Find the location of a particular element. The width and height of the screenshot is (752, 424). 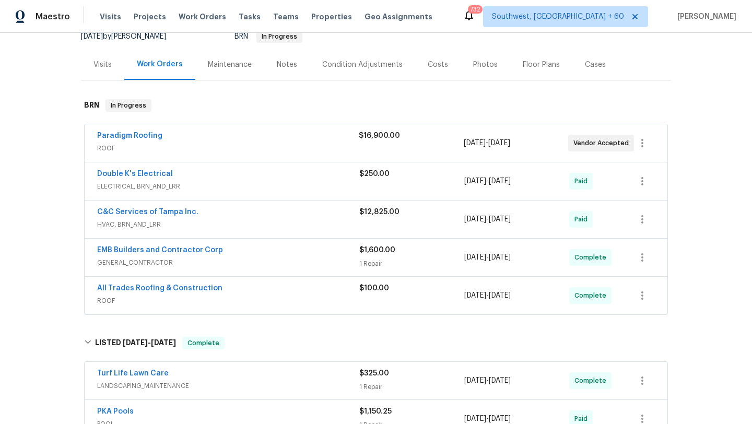

div: Visits is located at coordinates (102, 65).